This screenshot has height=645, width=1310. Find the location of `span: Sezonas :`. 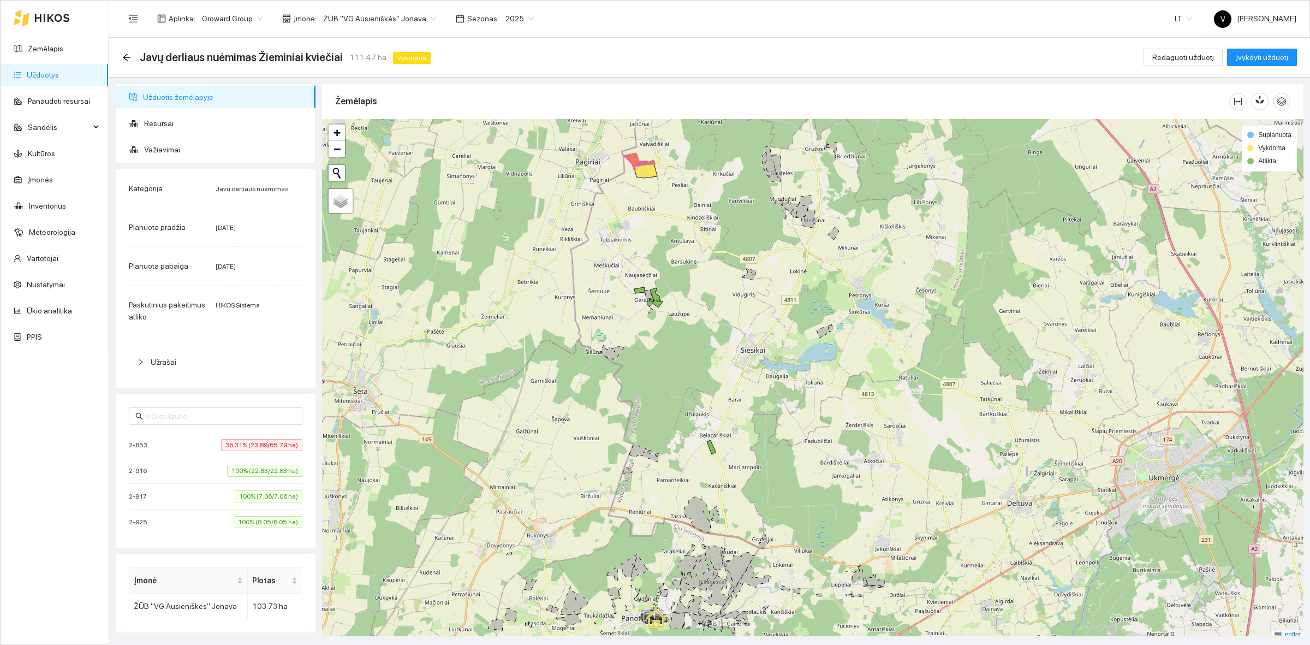

span: Sezonas : is located at coordinates (483, 19).